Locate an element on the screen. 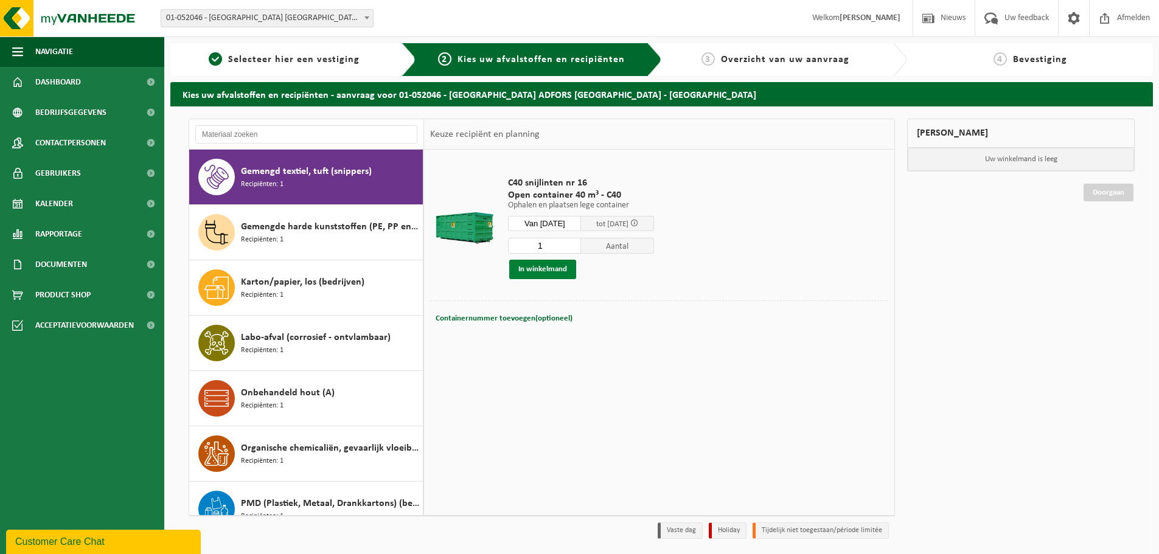 The width and height of the screenshot is (1159, 554). span: PMD (Plastiek, Metaal, Drankkartons) (bedrijven) is located at coordinates (330, 504).